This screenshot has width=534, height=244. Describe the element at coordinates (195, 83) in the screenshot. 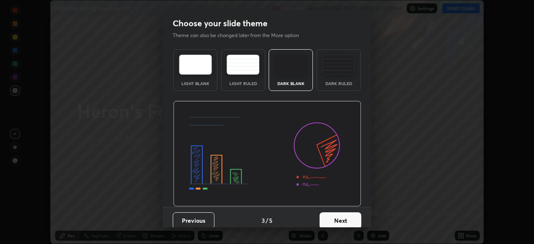

I see `div: Light Blank` at that location.